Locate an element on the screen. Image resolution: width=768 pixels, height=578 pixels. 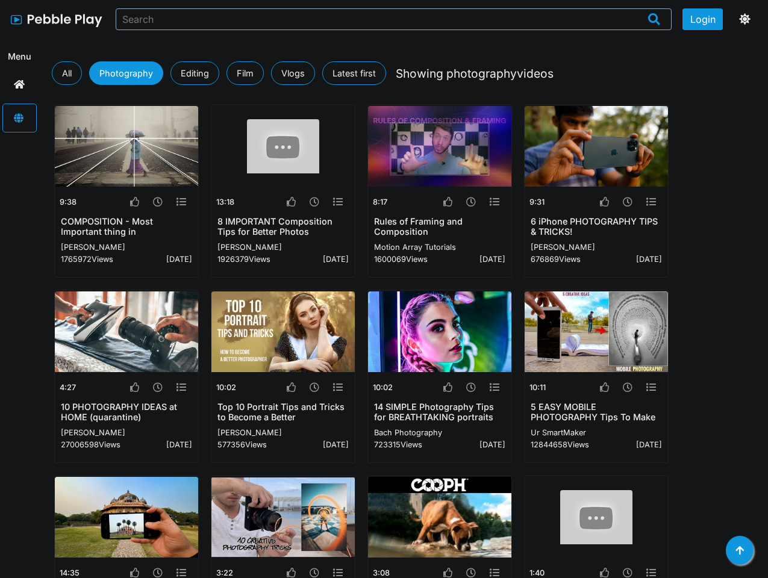
p: 1765972 Views is located at coordinates (87, 259).